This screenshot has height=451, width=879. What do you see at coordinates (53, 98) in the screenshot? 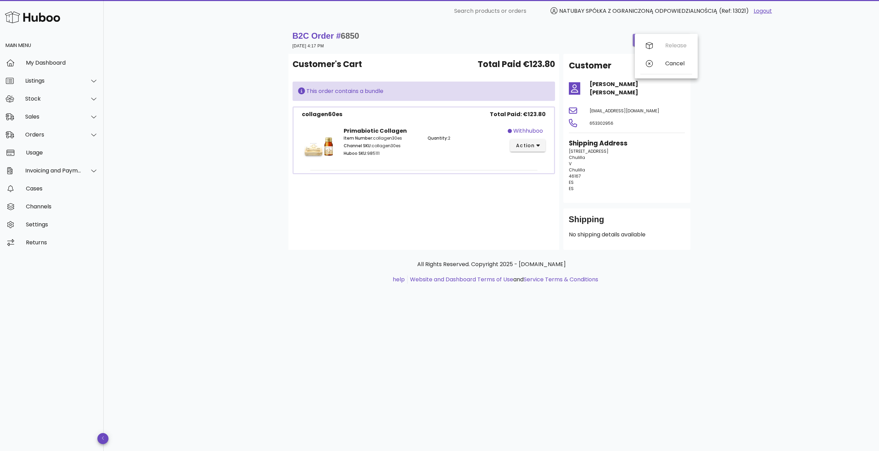
I see `div: Stock` at bounding box center [53, 98].